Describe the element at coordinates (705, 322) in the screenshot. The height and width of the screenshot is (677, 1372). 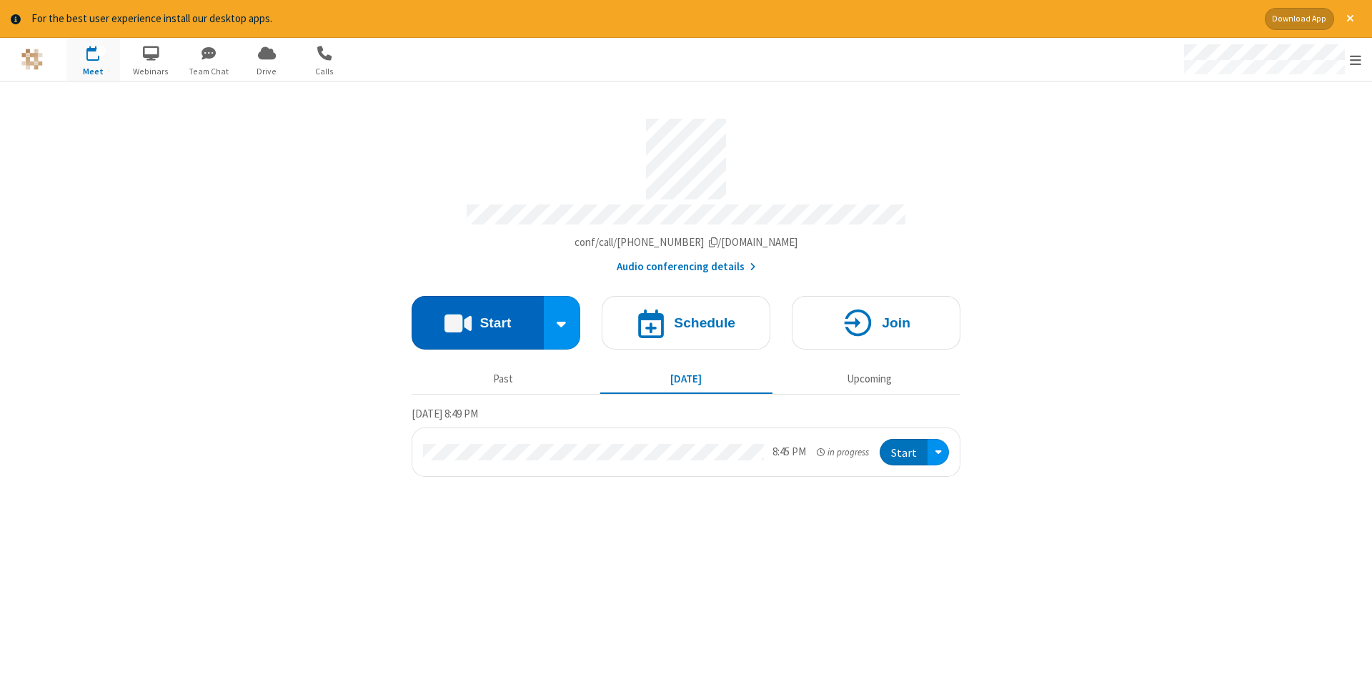
I see `h4: Schedule` at that location.